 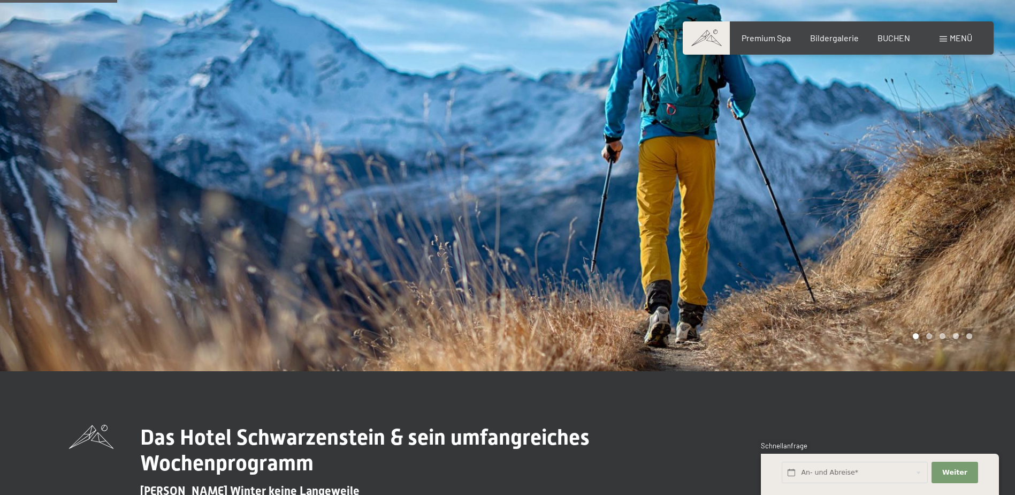 What do you see at coordinates (956, 336) in the screenshot?
I see `div: Carousel Page 4` at bounding box center [956, 336].